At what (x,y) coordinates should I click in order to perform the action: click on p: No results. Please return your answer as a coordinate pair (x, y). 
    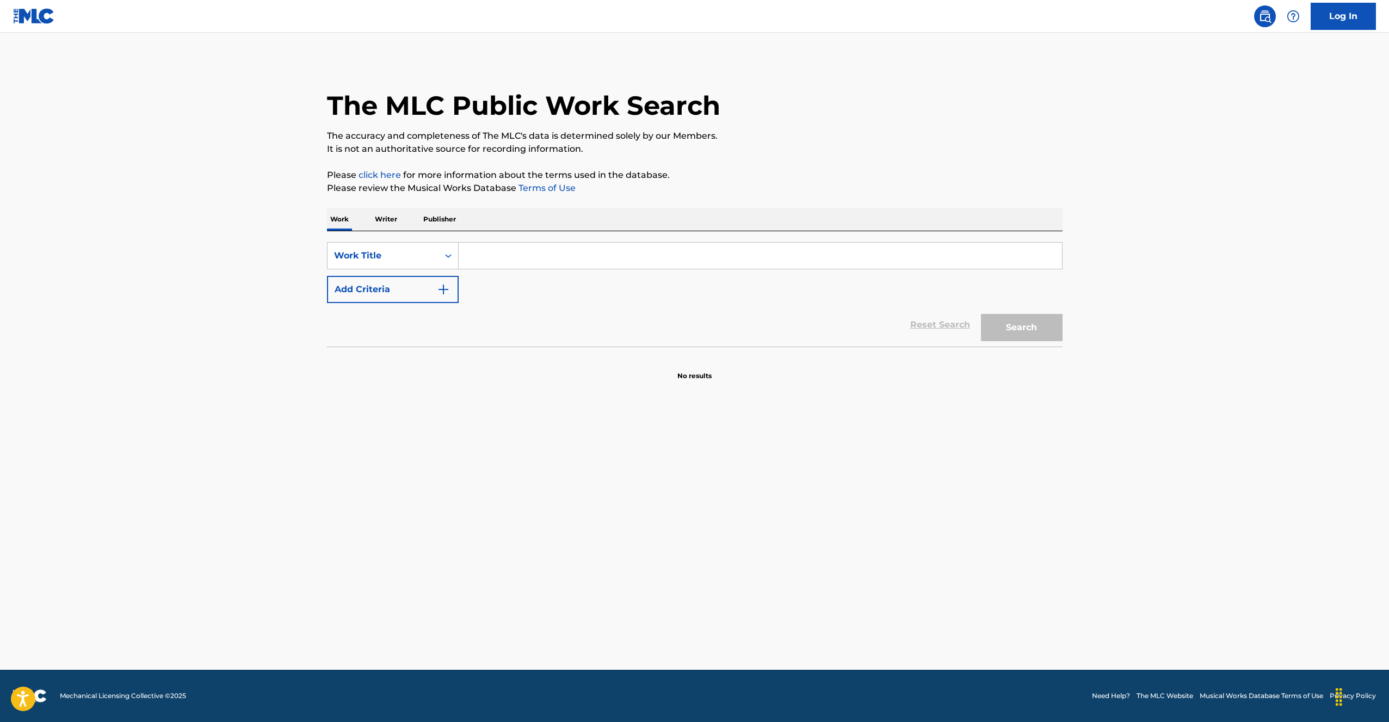
    Looking at the image, I should click on (694, 369).